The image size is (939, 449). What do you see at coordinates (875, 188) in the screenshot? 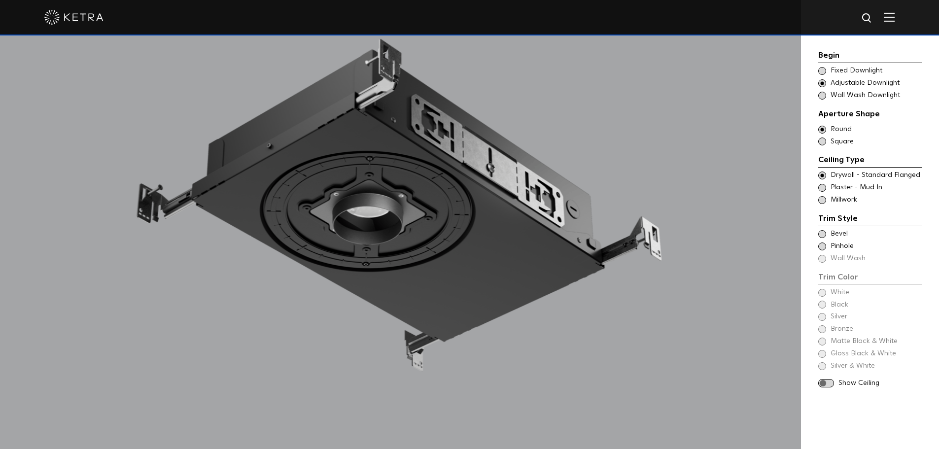
I see `span: Plaster - Mud In` at bounding box center [875, 188].